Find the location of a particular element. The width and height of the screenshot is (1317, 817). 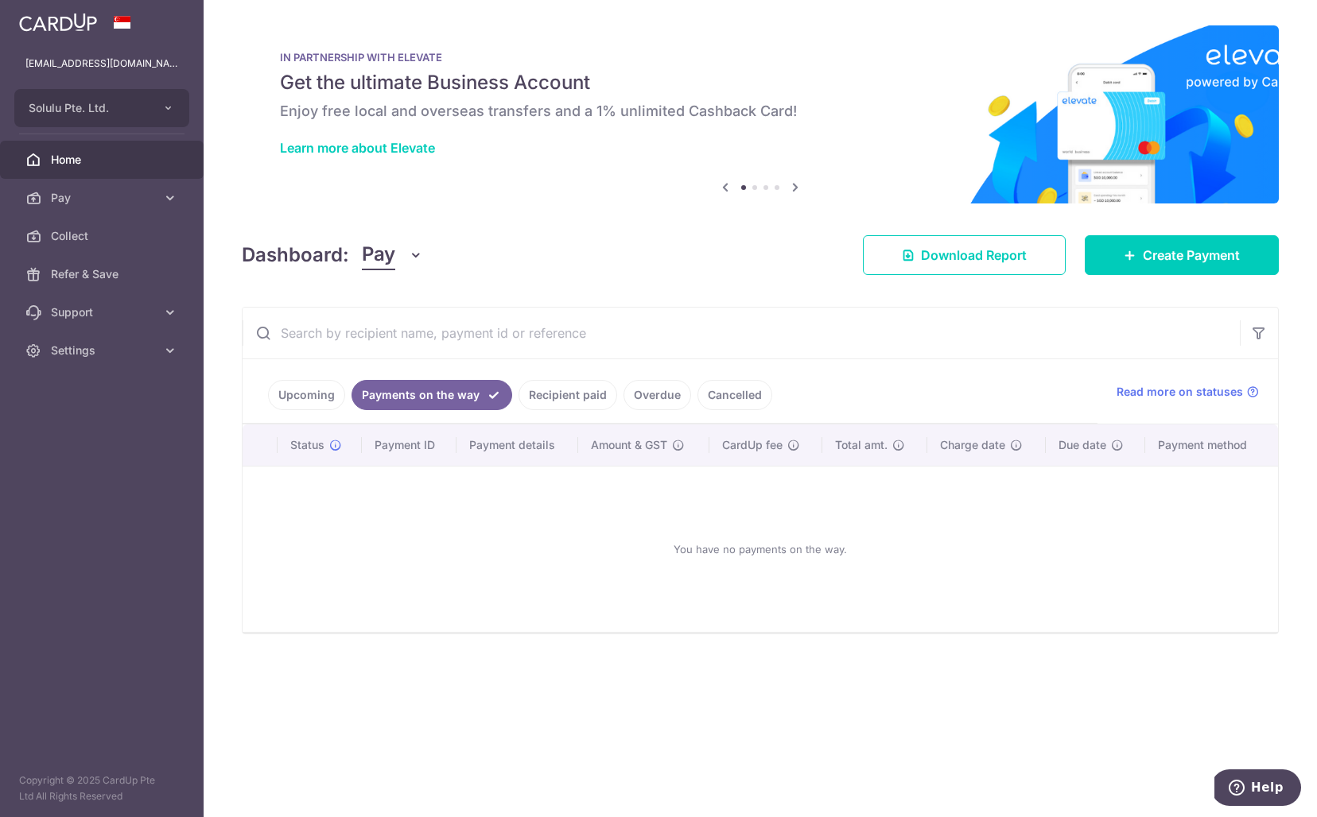

a: Download Report is located at coordinates (964, 255).